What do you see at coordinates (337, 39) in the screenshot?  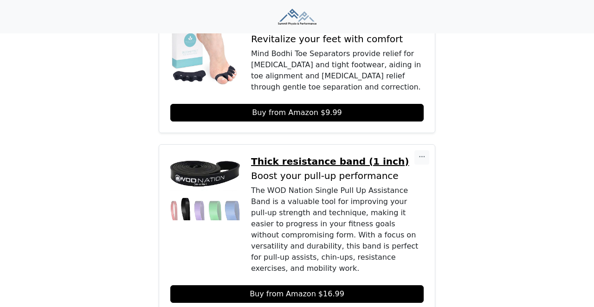 I see `p: Revitalize your feet with comfort` at bounding box center [337, 39].